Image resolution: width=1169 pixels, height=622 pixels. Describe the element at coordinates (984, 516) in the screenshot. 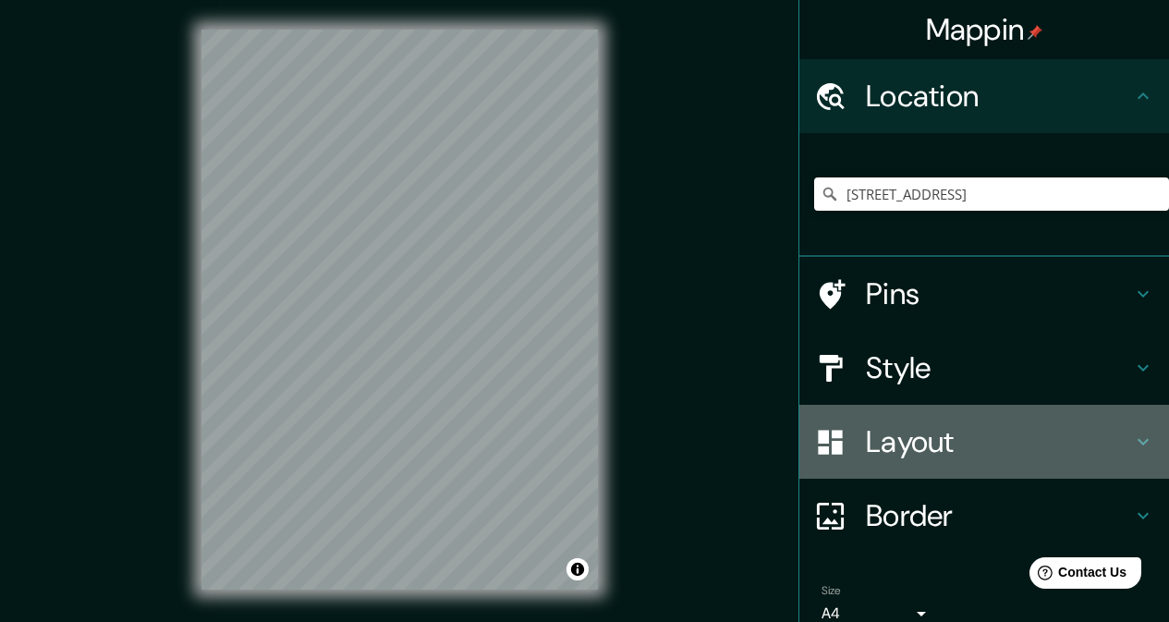

I see `div: Border` at that location.